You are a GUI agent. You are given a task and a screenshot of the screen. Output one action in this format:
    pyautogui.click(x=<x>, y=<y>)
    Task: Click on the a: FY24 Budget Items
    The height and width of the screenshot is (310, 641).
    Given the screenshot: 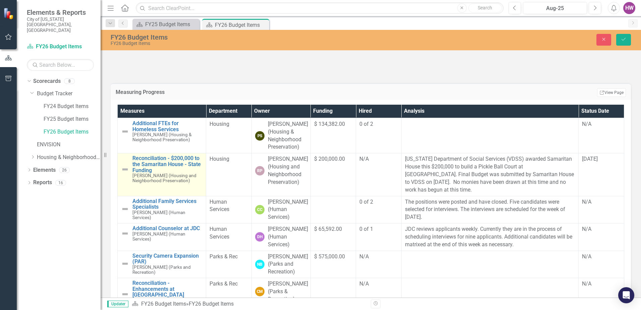 What is the action you would take?
    pyautogui.click(x=72, y=106)
    